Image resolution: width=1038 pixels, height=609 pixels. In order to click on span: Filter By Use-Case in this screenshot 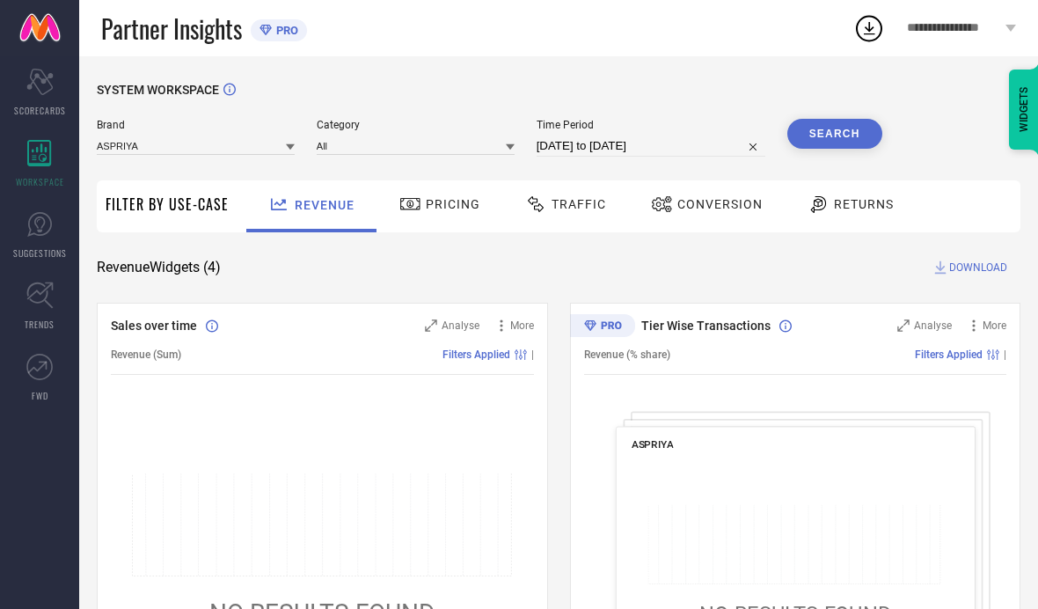, I will do `click(167, 204)`.